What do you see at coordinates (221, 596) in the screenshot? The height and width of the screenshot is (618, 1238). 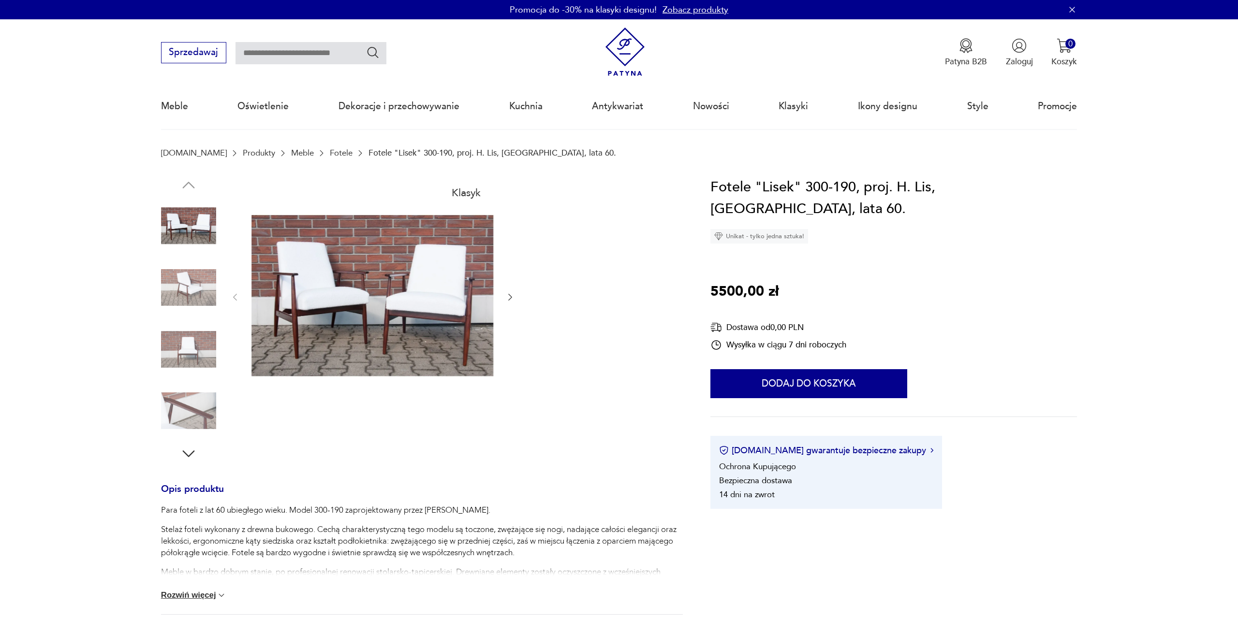 I see `img: chevron down` at bounding box center [221, 596].